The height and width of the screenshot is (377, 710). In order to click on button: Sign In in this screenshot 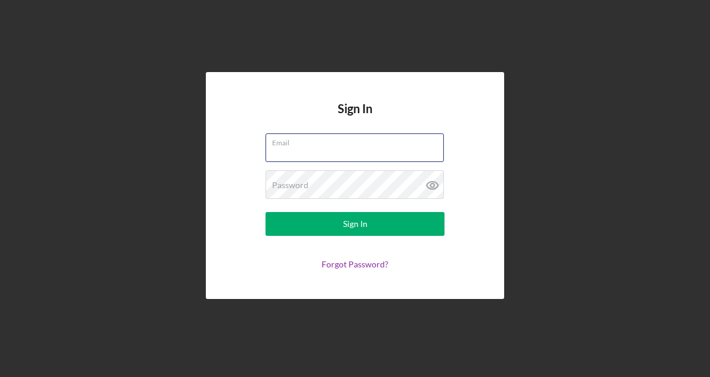, I will do `click(355, 224)`.